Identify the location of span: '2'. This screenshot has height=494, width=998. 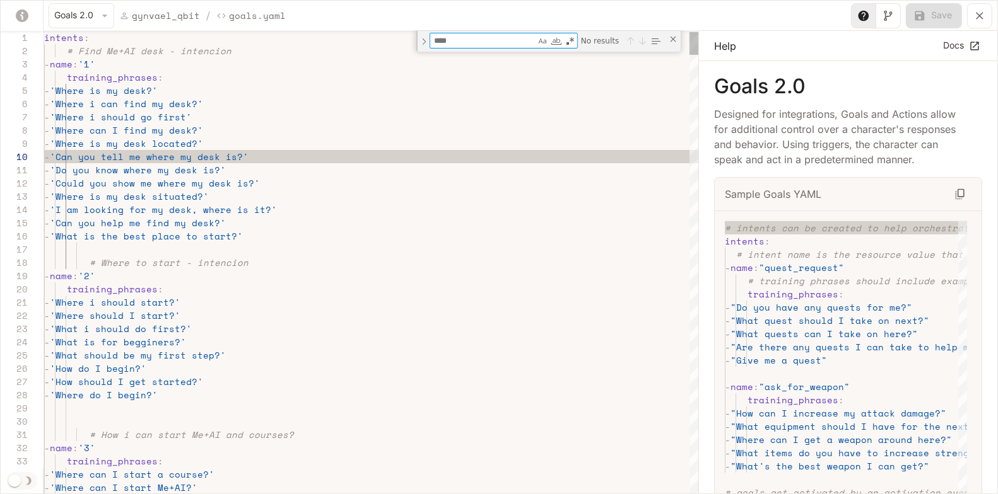
(86, 276).